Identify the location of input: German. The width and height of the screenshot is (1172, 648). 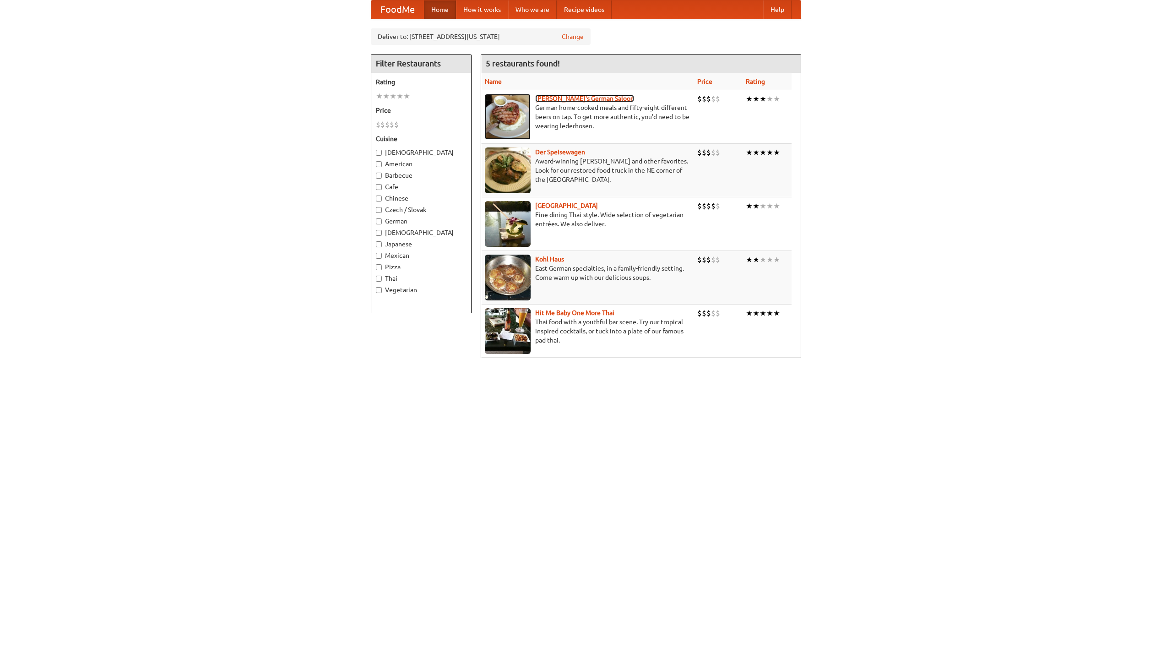
(379, 221).